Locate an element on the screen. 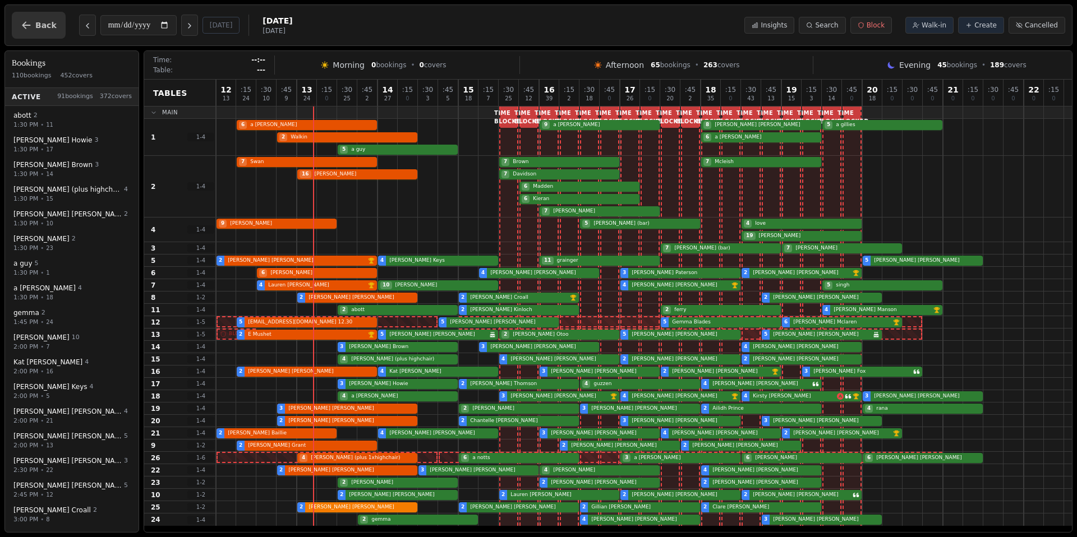 This screenshot has height=537, width=1077. button: Insights is located at coordinates (769, 25).